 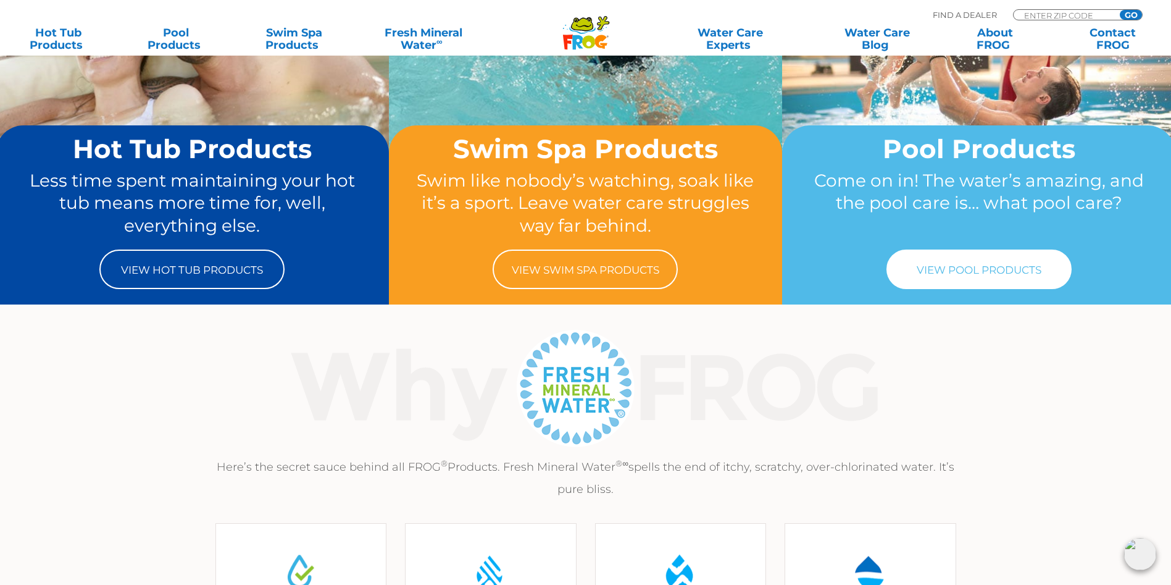 I want to click on img: Why Frog, so click(x=585, y=388).